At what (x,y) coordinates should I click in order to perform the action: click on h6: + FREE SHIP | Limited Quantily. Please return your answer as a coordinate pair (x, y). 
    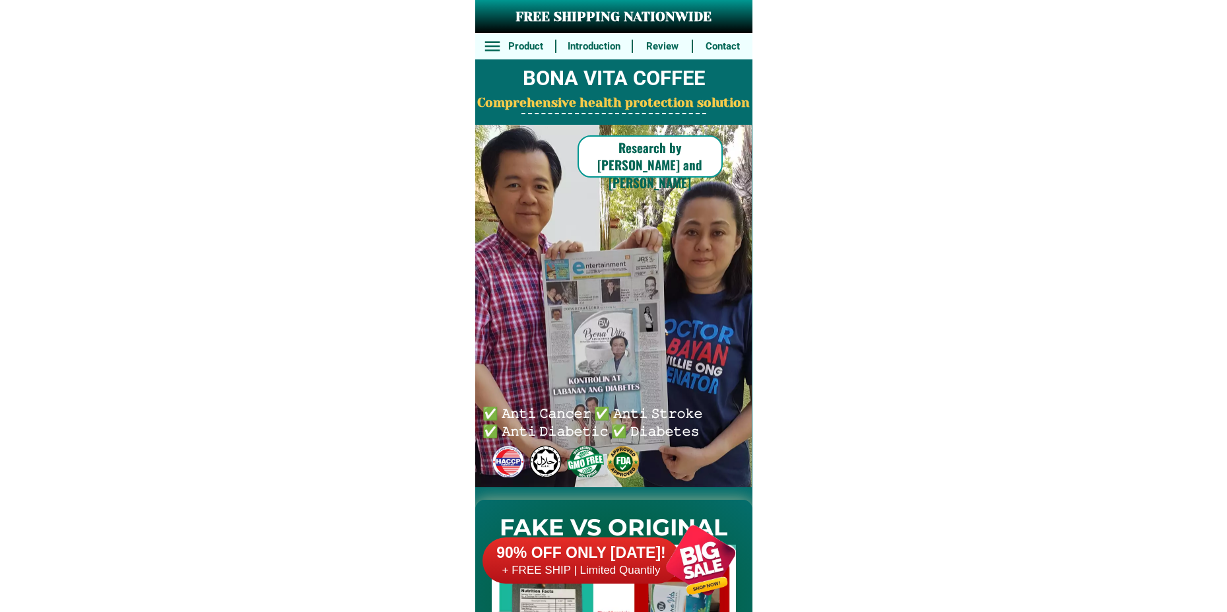
    Looking at the image, I should click on (582, 570).